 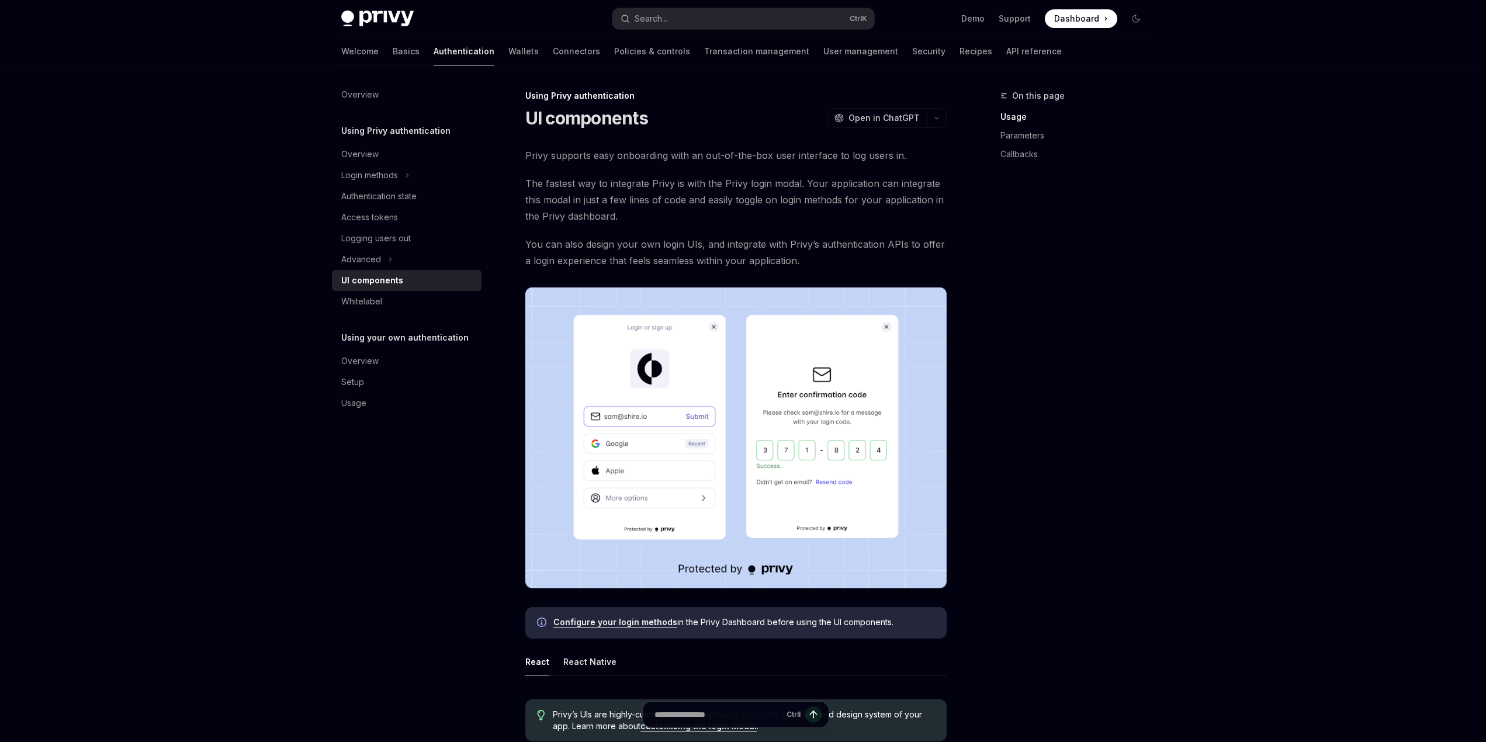 I want to click on div: Setup, so click(x=352, y=382).